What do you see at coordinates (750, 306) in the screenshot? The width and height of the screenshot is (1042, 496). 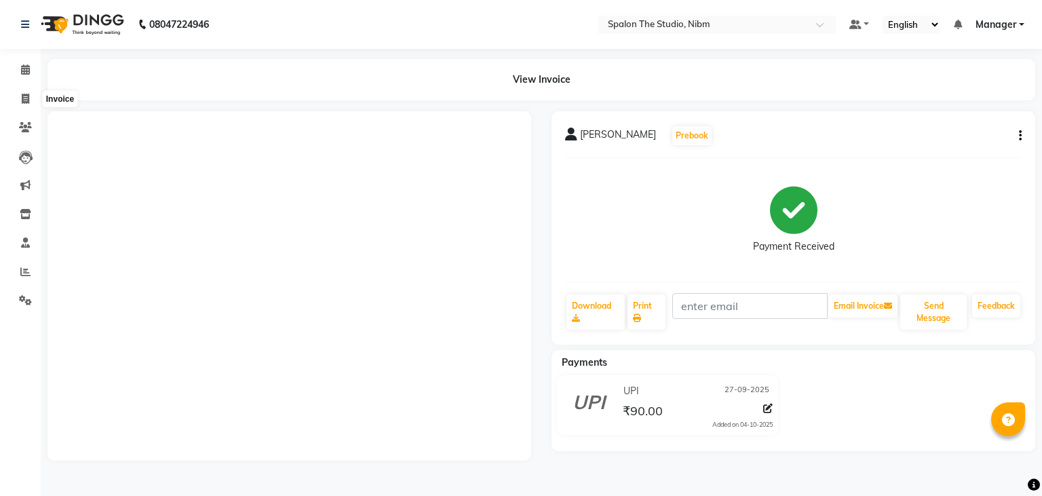 I see `input: enter email` at bounding box center [750, 306].